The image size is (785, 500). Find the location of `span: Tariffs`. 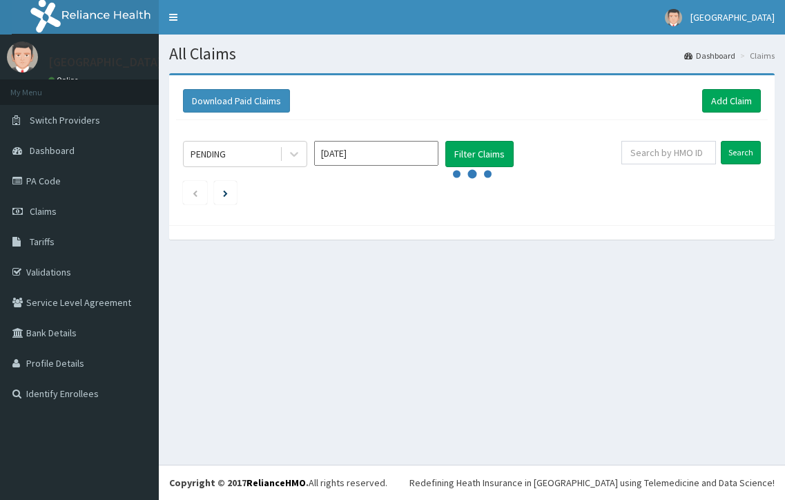

span: Tariffs is located at coordinates (42, 242).